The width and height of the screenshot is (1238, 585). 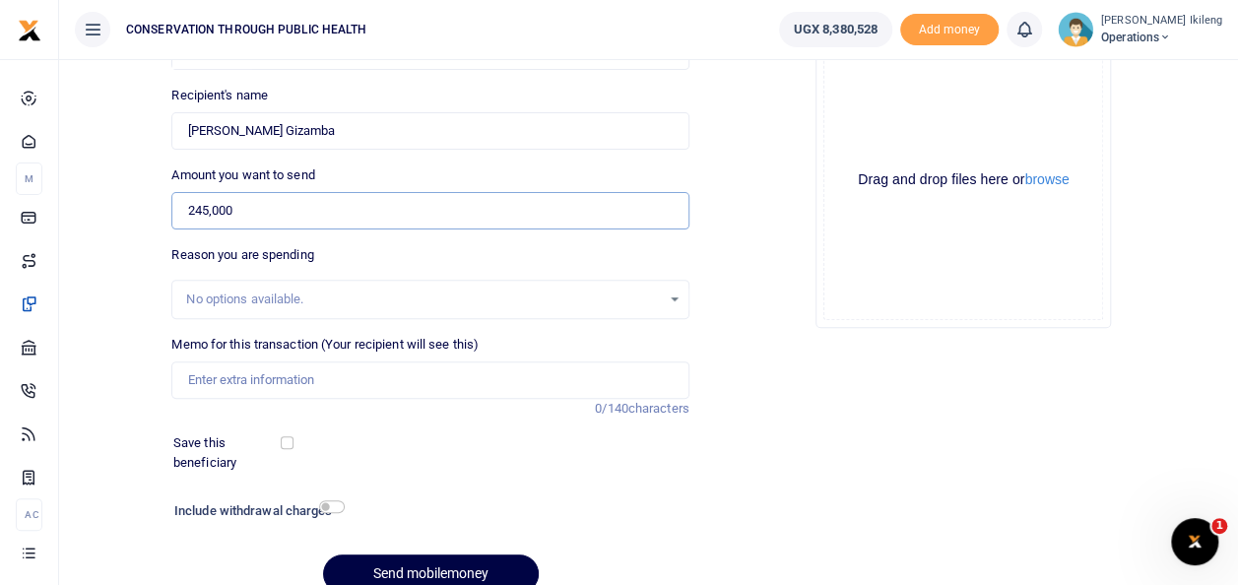 What do you see at coordinates (429, 380) in the screenshot?
I see `input: Enter extra information` at bounding box center [429, 380].